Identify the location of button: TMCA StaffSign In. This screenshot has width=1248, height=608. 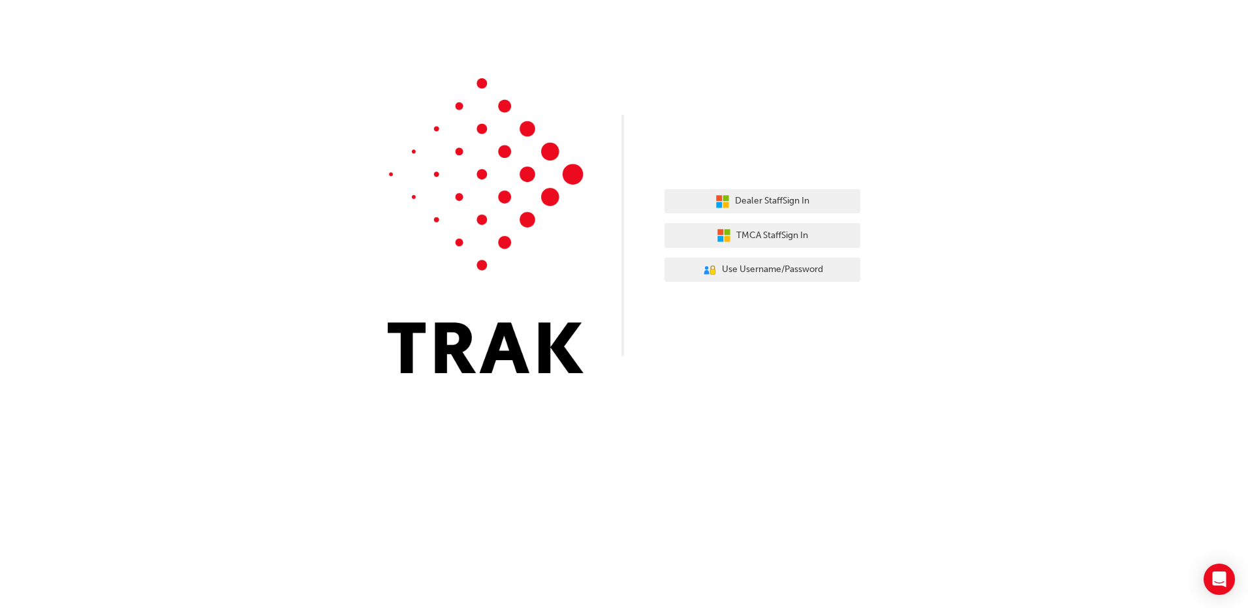
(762, 236).